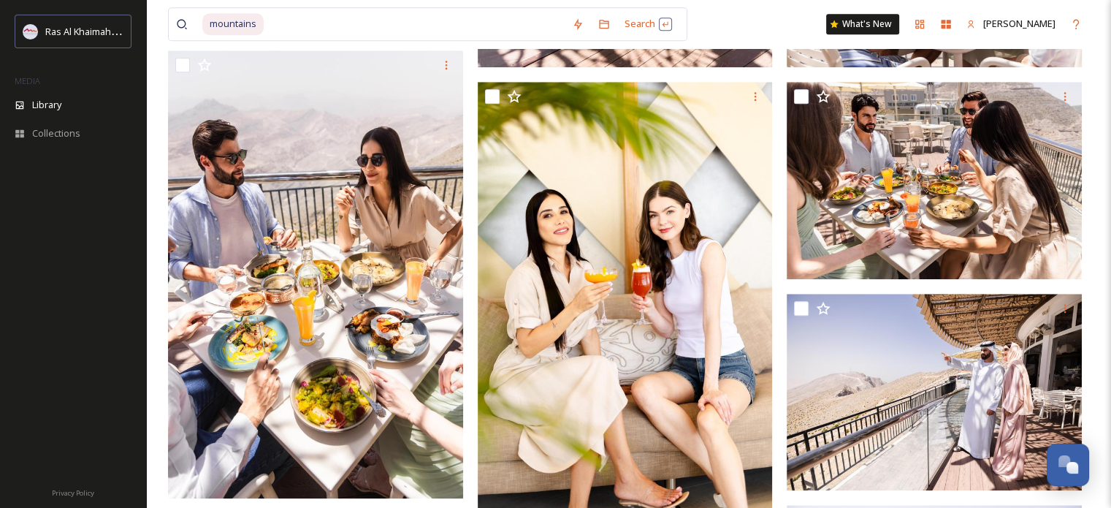 The image size is (1111, 508). Describe the element at coordinates (73, 492) in the screenshot. I see `span: Privacy Policy` at that location.